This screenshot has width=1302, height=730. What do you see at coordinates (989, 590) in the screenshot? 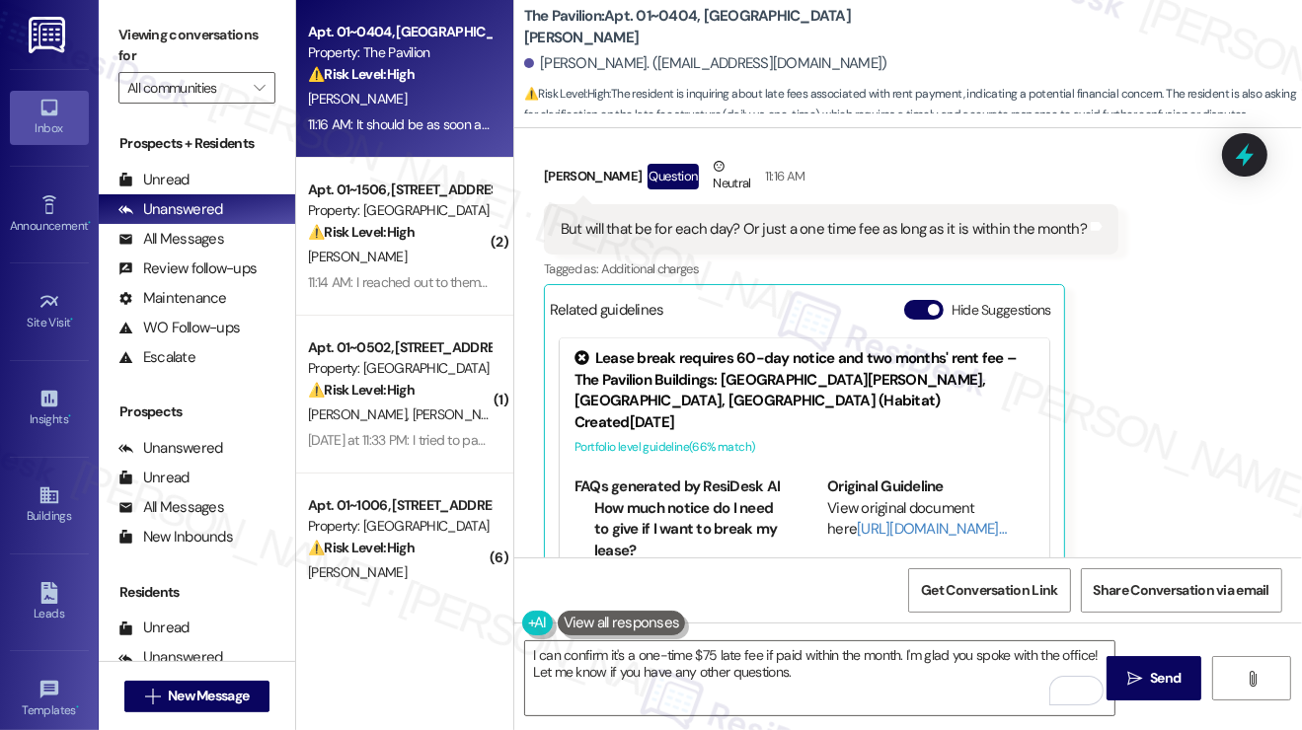
I see `button: Get Conversation Link` at bounding box center [989, 590].